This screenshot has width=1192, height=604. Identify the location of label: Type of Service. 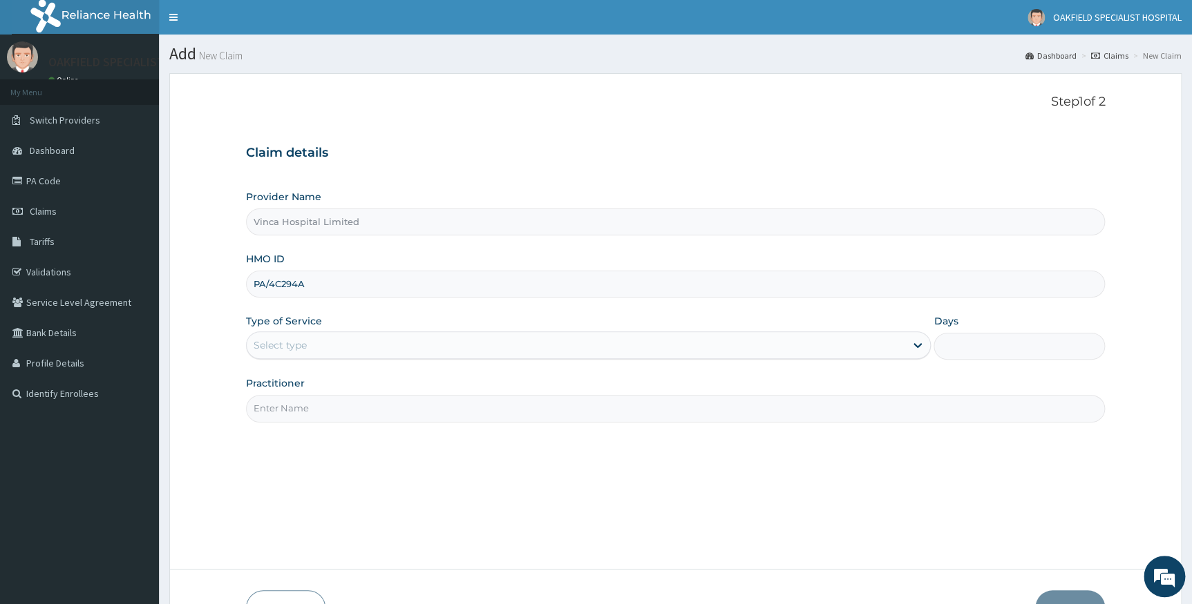
(284, 321).